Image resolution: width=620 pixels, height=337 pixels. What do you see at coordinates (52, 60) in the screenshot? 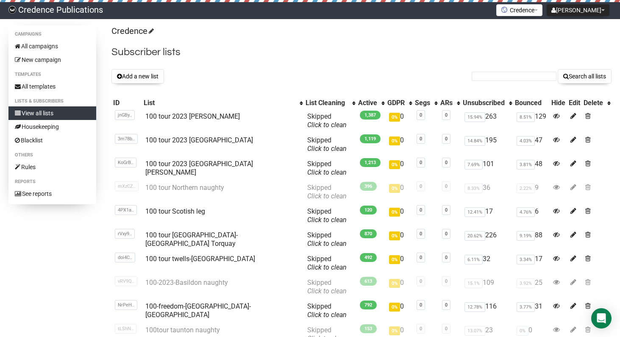
I see `a: New campaign` at bounding box center [52, 60].